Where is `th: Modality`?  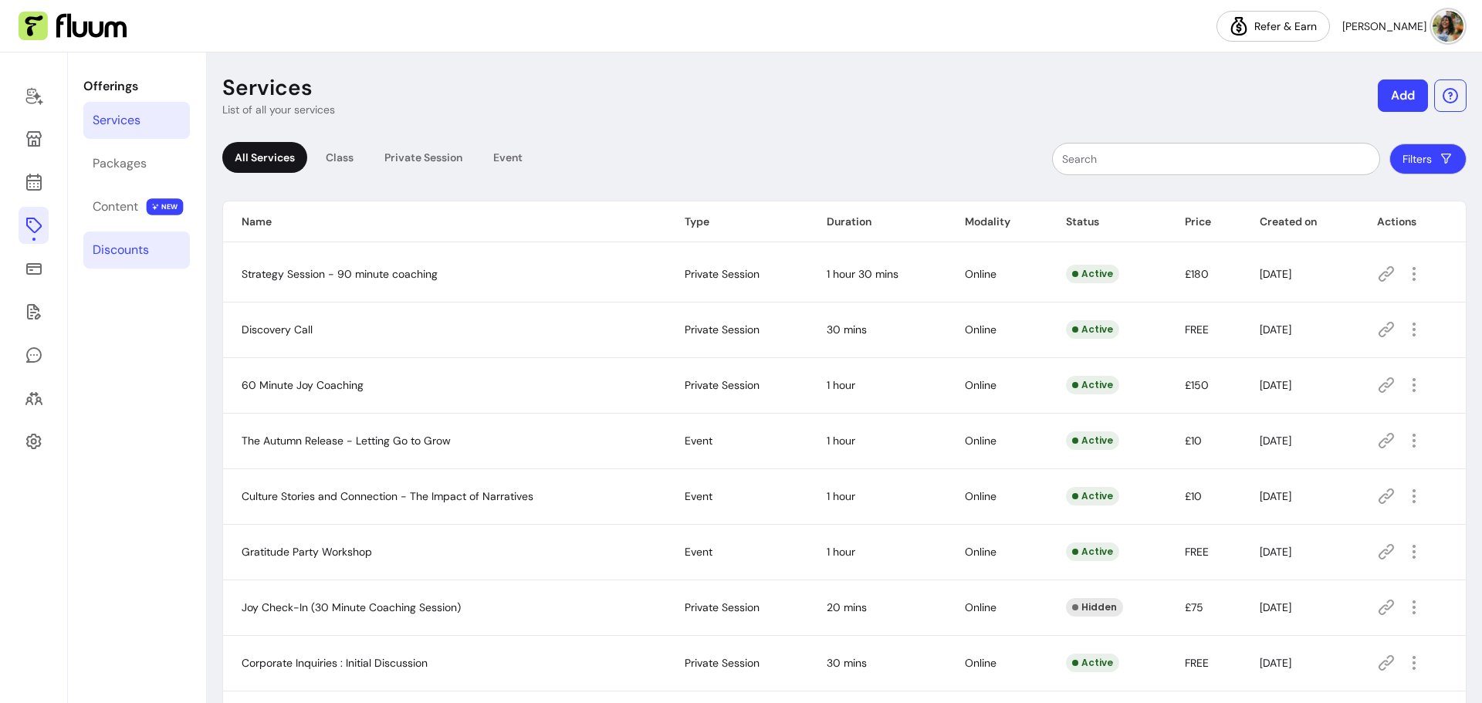 th: Modality is located at coordinates (997, 221).